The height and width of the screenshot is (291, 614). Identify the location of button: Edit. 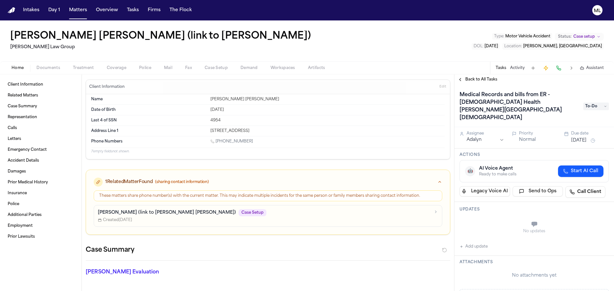
(443, 87).